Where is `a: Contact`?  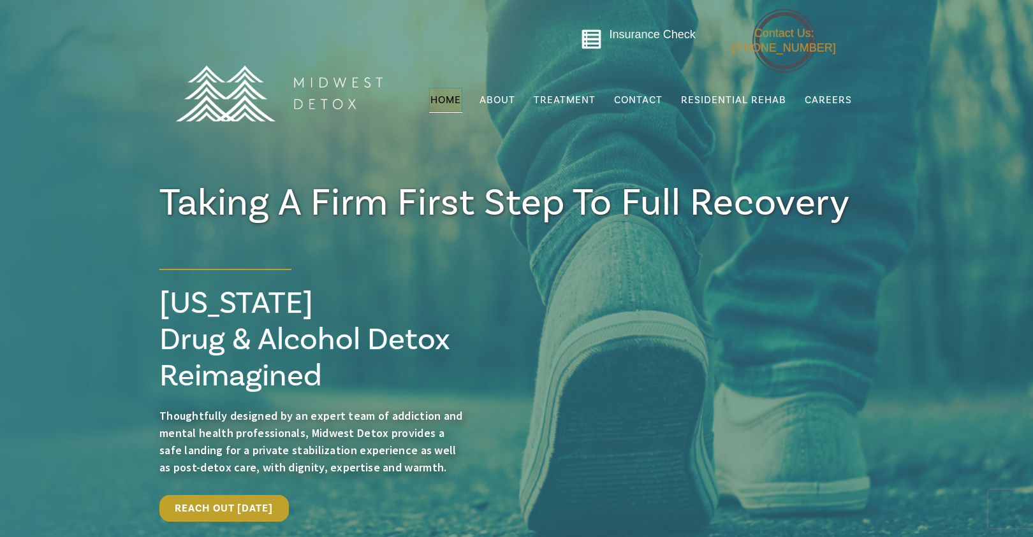
a: Contact is located at coordinates (638, 100).